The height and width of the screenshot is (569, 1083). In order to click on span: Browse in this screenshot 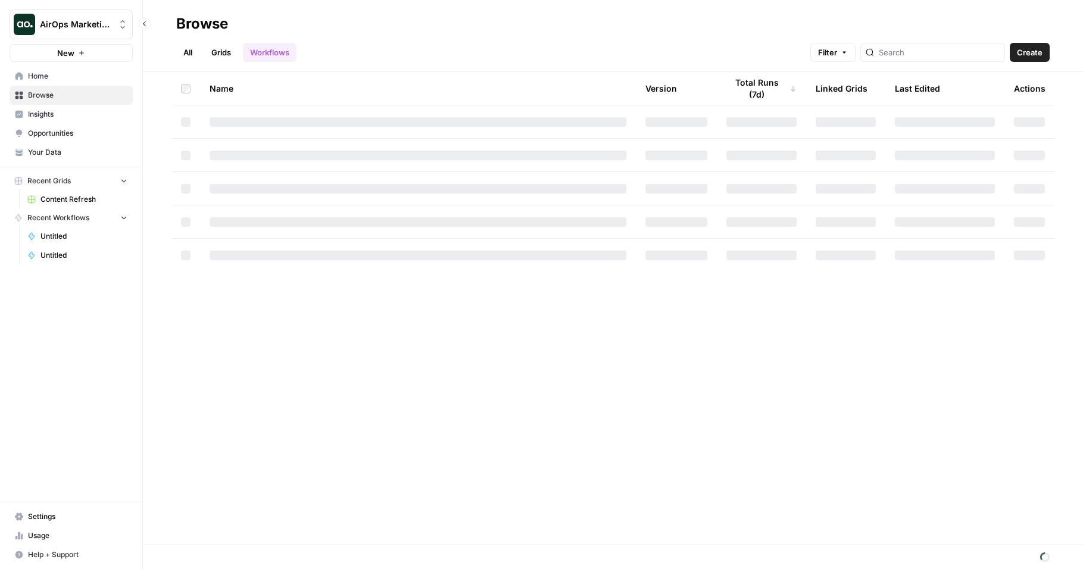, I will do `click(77, 95)`.